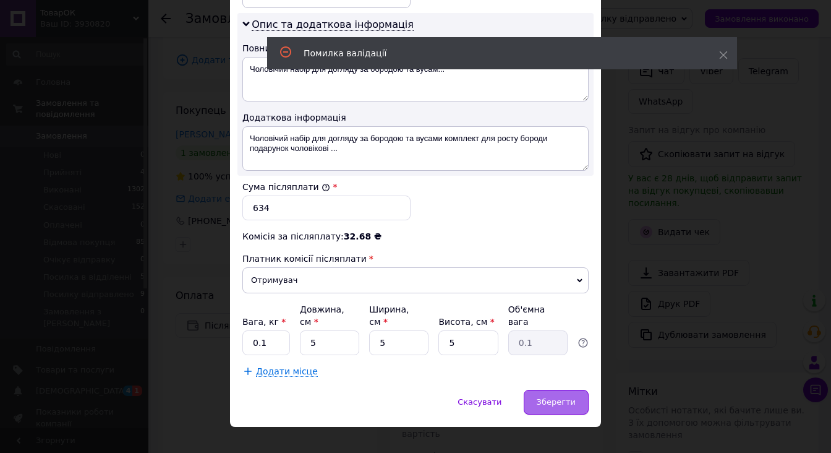 Image resolution: width=831 pixels, height=453 pixels. What do you see at coordinates (304, 258) in the screenshot?
I see `span: Платник комісії післяплати` at bounding box center [304, 258].